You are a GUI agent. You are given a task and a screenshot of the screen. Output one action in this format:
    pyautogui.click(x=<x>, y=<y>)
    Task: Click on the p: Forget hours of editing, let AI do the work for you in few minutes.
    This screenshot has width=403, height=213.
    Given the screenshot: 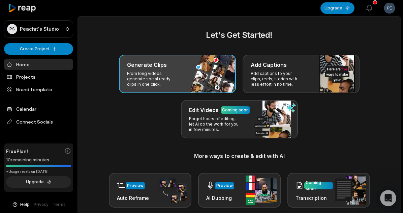 What is the action you would take?
    pyautogui.click(x=215, y=124)
    